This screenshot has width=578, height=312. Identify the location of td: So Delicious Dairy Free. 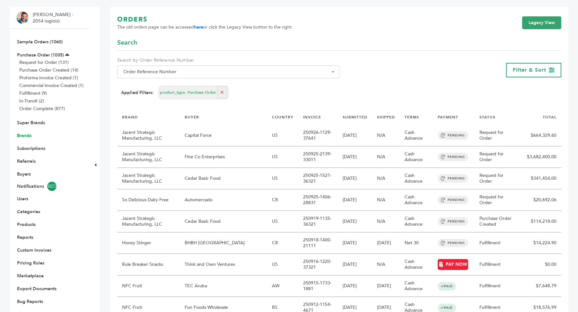
(148, 200).